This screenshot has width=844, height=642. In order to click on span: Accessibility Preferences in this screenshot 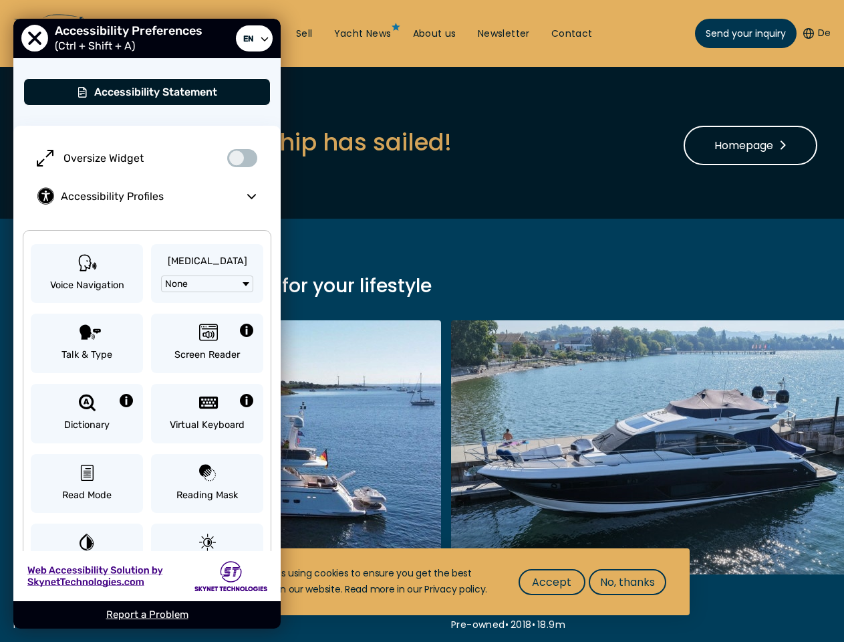, I will do `click(132, 31)`.